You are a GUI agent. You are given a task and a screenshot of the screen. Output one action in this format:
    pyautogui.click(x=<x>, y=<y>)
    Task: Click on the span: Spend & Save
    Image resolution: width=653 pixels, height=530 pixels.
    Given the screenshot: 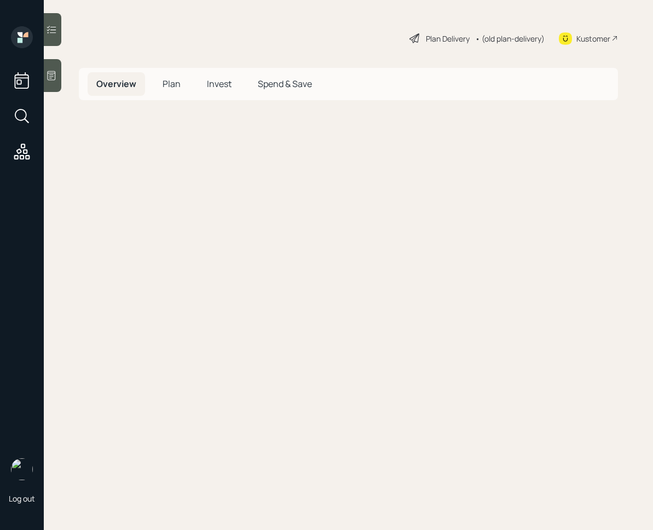 What is the action you would take?
    pyautogui.click(x=285, y=84)
    